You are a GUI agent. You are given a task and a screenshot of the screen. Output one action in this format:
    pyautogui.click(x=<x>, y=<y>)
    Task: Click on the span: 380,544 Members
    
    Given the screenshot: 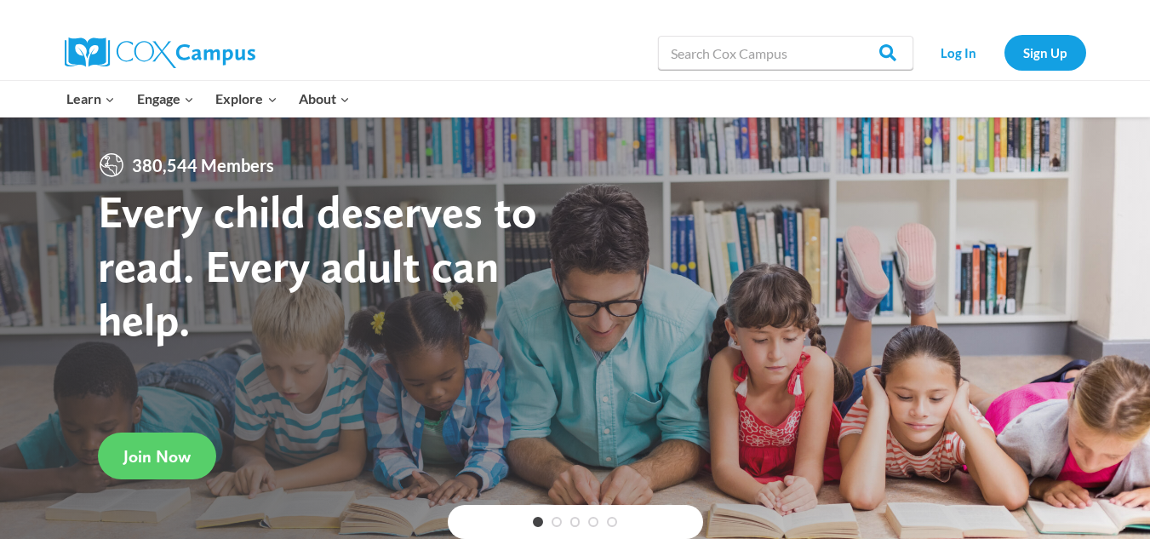 What is the action you would take?
    pyautogui.click(x=203, y=165)
    